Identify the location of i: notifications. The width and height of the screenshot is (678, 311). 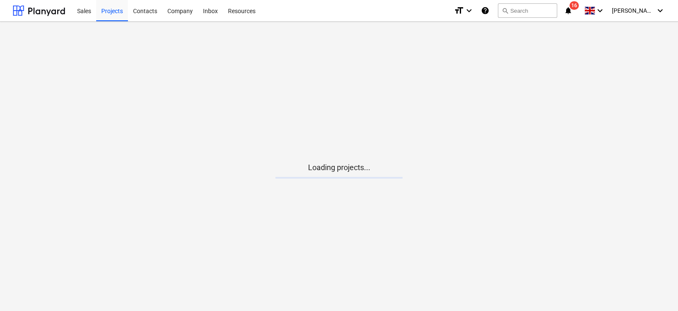
(568, 11).